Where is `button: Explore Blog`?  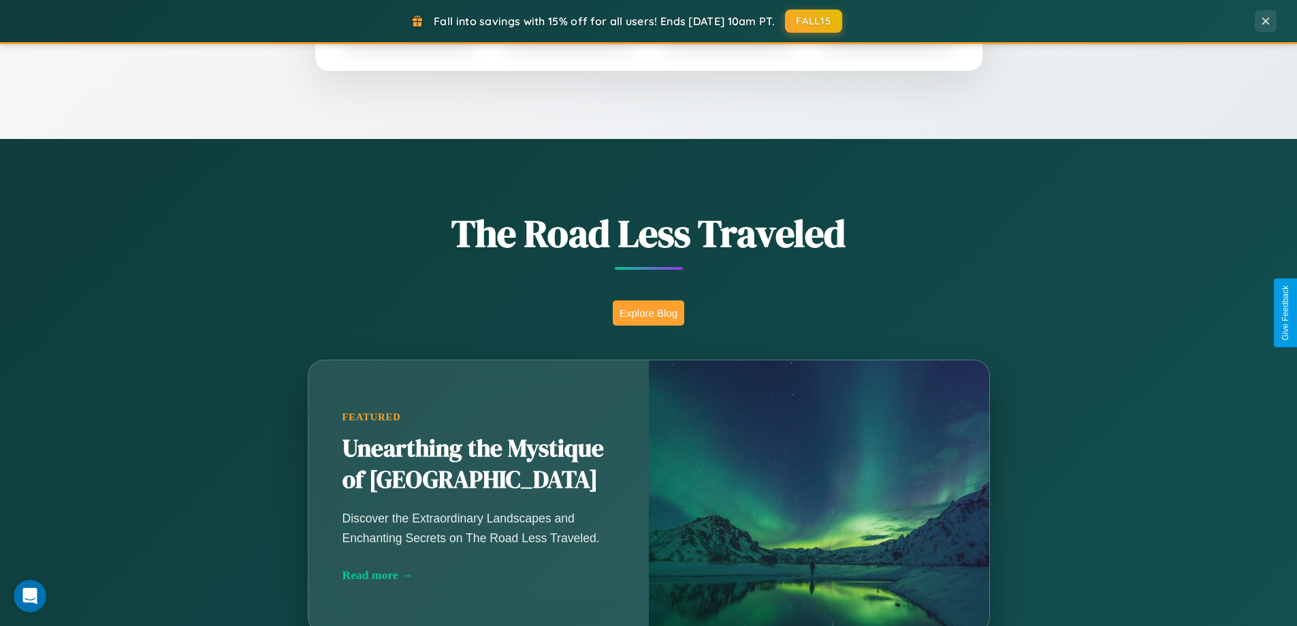
button: Explore Blog is located at coordinates (648, 313).